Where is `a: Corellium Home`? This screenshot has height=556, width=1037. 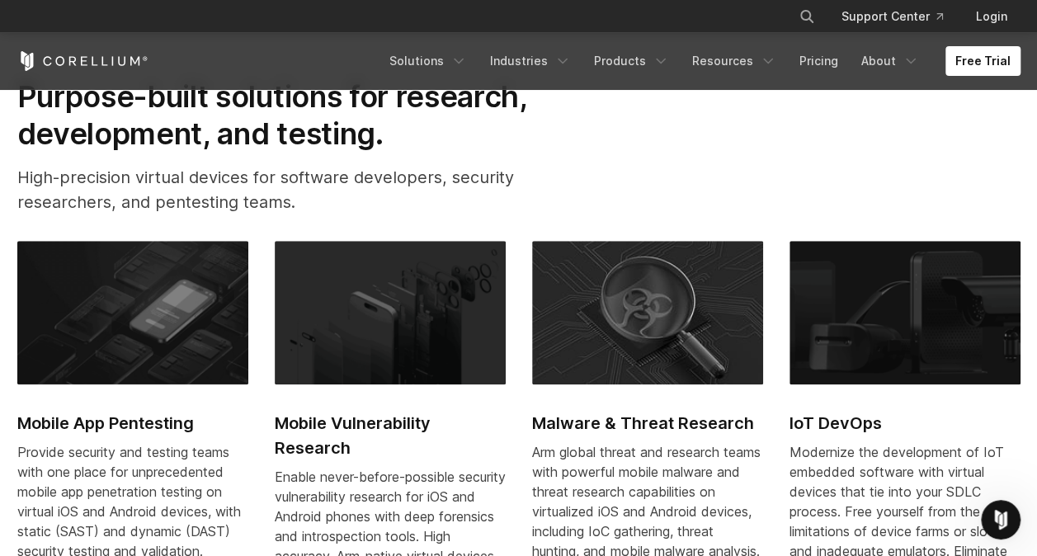 a: Corellium Home is located at coordinates (82, 61).